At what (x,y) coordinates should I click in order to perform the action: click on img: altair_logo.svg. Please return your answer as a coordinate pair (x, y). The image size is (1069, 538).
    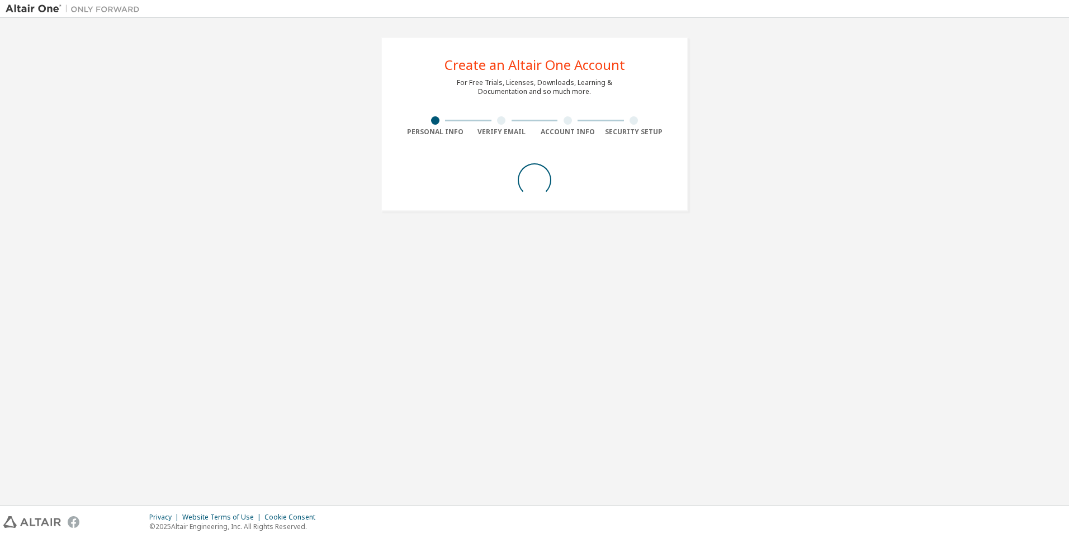
    Looking at the image, I should click on (32, 522).